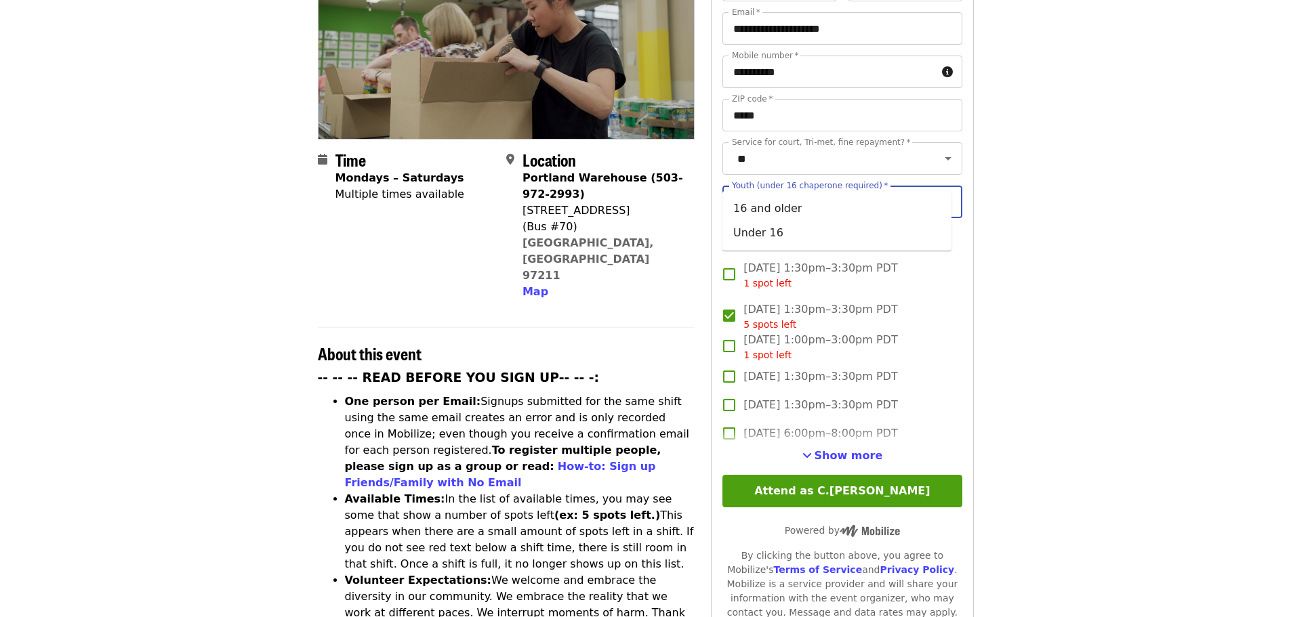  I want to click on label: Mobile number, so click(765, 56).